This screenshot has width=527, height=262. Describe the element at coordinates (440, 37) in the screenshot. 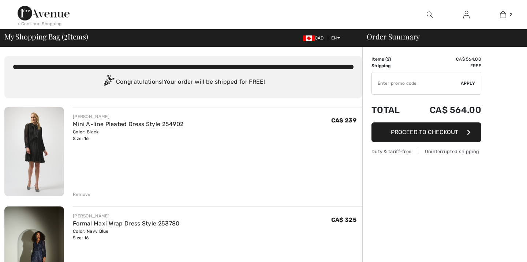

I see `div: Order Summary` at that location.